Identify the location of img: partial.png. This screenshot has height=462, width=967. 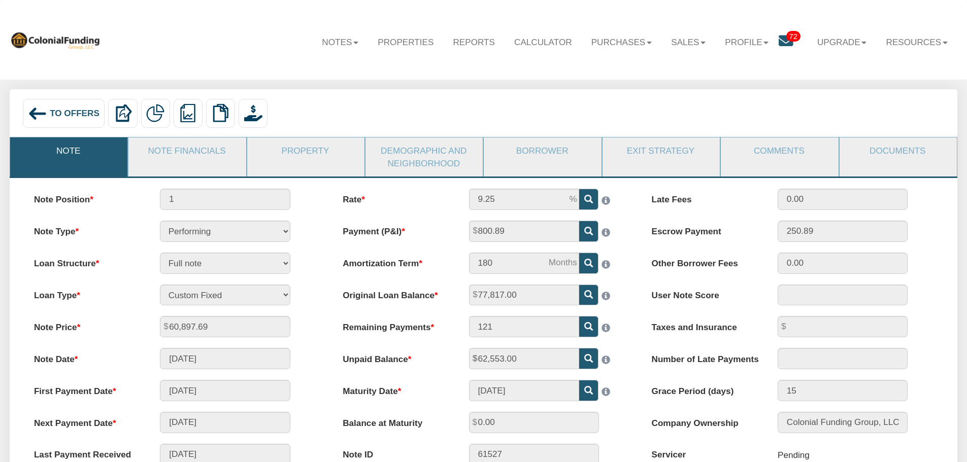
(155, 113).